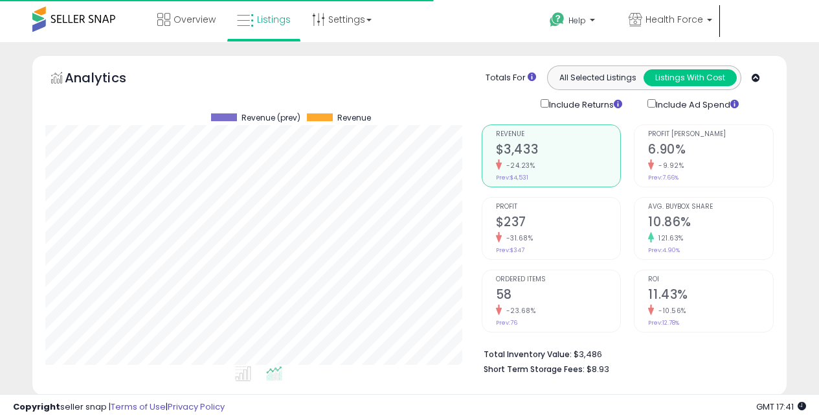 The height and width of the screenshot is (420, 819). What do you see at coordinates (36, 406) in the screenshot?
I see `strong: Copyright` at bounding box center [36, 406].